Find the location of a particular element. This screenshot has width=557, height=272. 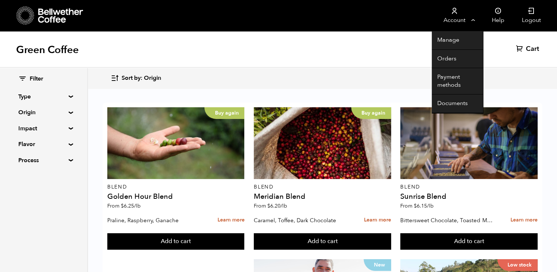

p: New is located at coordinates (377, 265).